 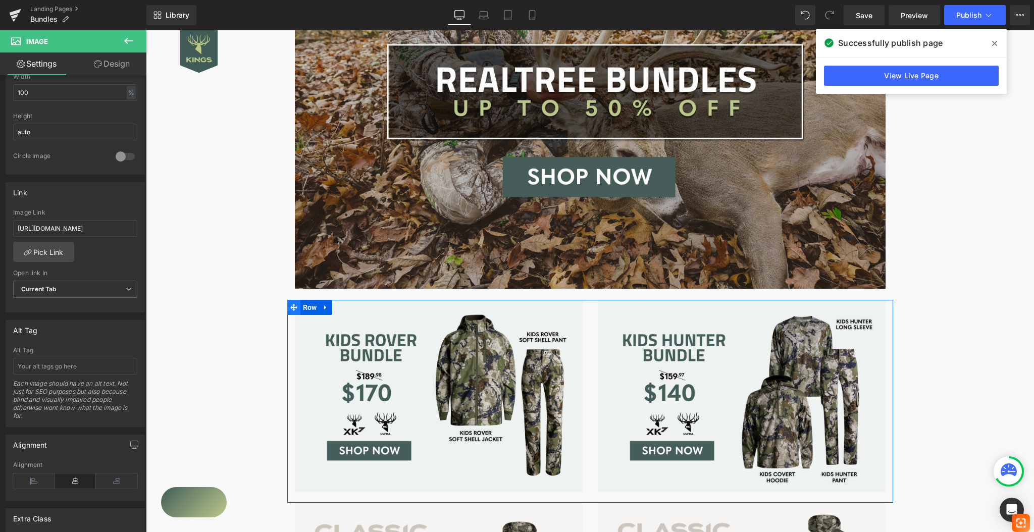 I want to click on span: Row, so click(x=164, y=277).